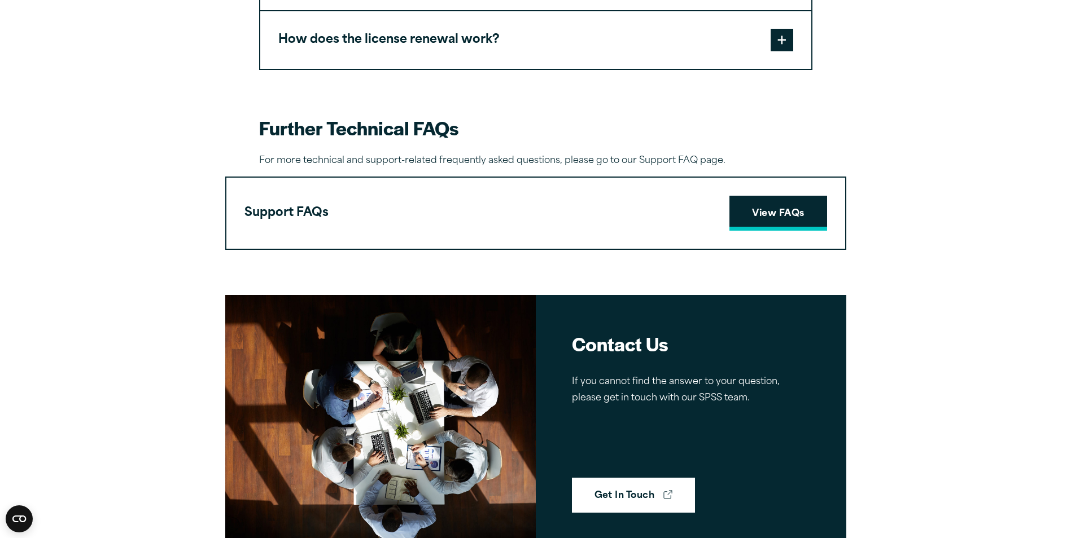  Describe the element at coordinates (286, 213) in the screenshot. I see `h3: Support FAQs` at that location.